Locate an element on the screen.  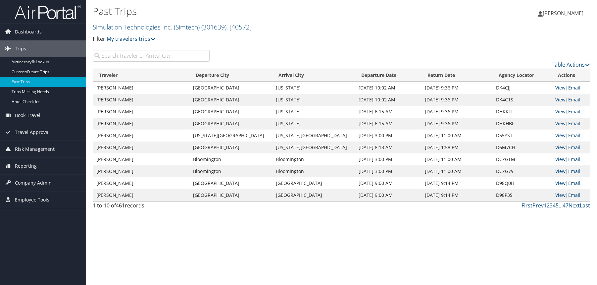
a: Table Actions is located at coordinates (571, 65).